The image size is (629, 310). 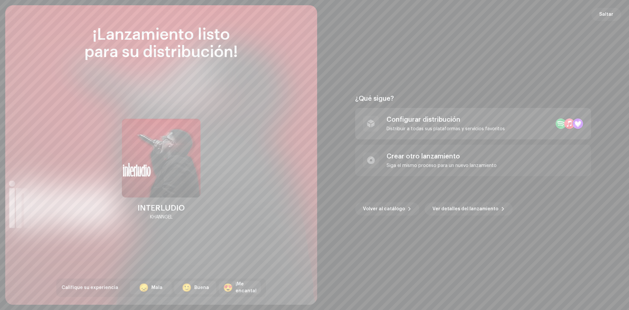 What do you see at coordinates (90, 288) in the screenshot?
I see `span: Califique su experiencia` at bounding box center [90, 288].